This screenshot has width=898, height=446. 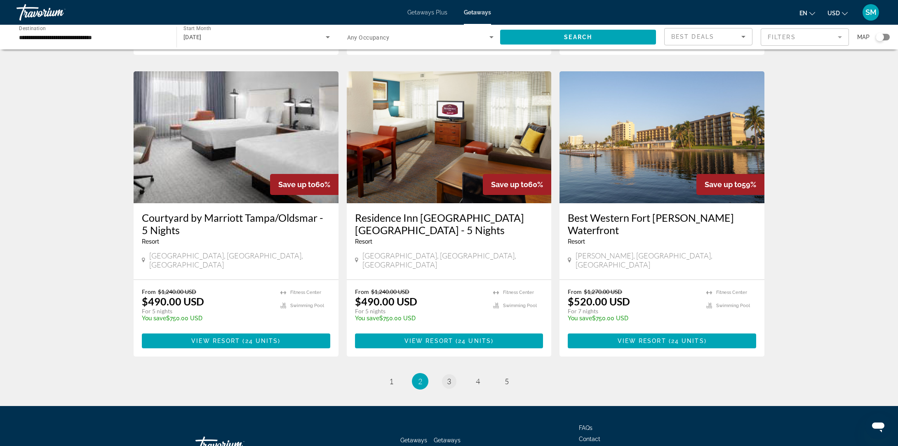 What do you see at coordinates (58, 12) in the screenshot?
I see `a: Travorium` at bounding box center [58, 12].